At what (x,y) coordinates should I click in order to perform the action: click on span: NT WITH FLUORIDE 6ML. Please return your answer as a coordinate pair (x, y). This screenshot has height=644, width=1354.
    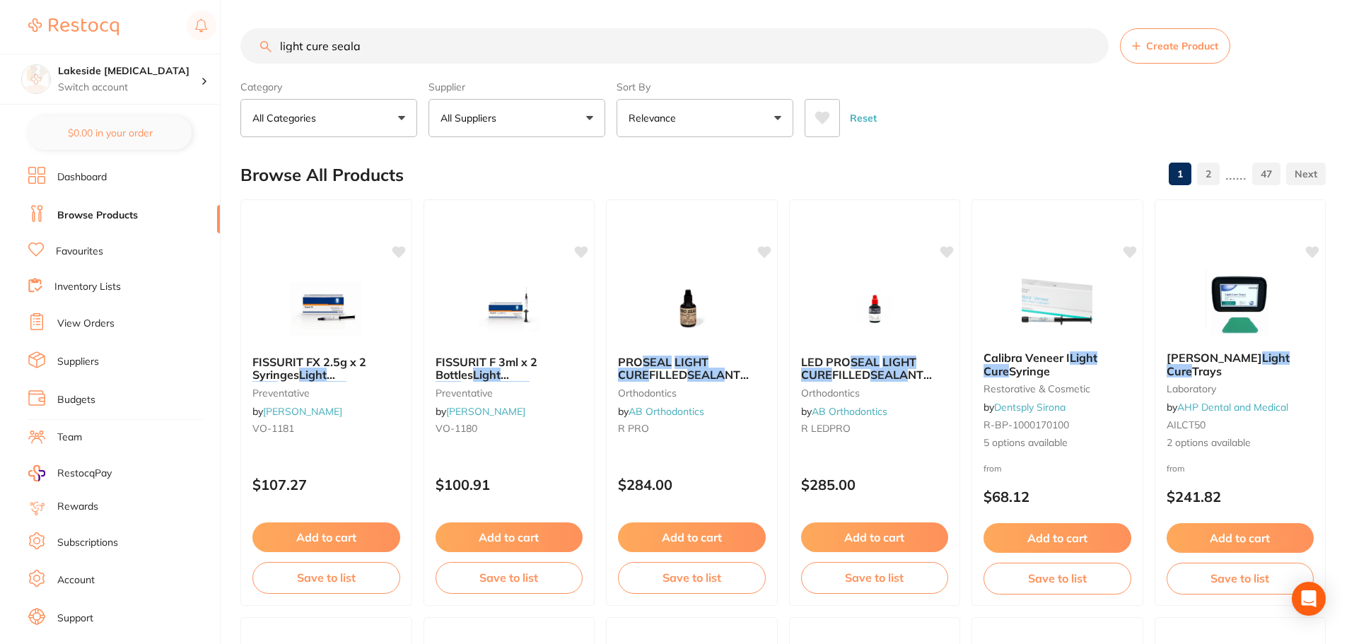
    Looking at the image, I should click on (866, 381).